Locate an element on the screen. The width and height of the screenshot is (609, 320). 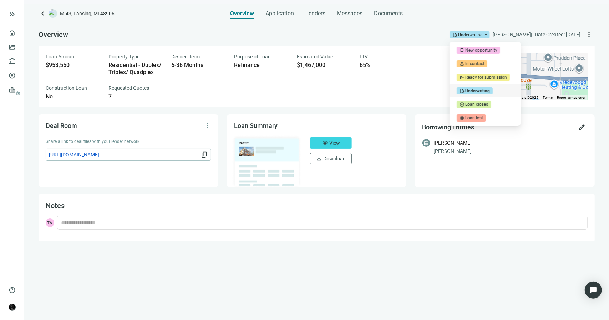
div: New opportunity is located at coordinates (481, 50).